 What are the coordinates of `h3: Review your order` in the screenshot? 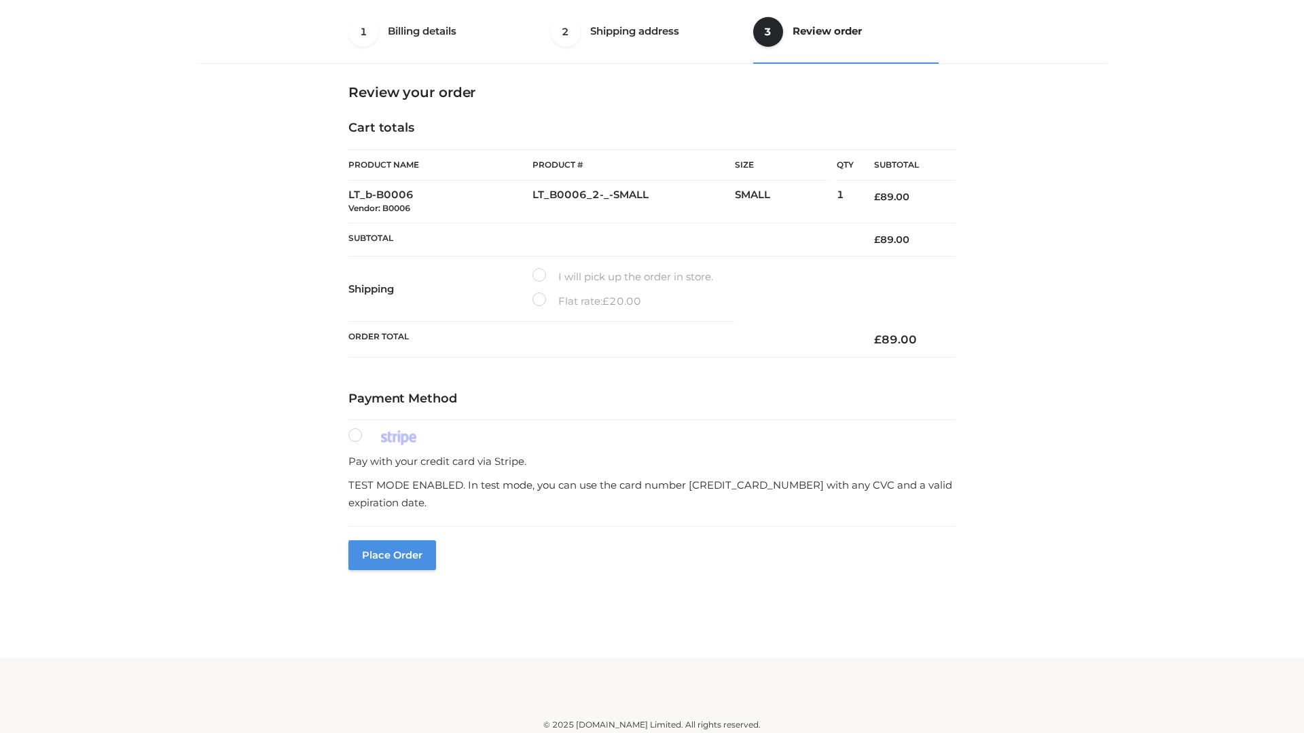 It's located at (652, 92).